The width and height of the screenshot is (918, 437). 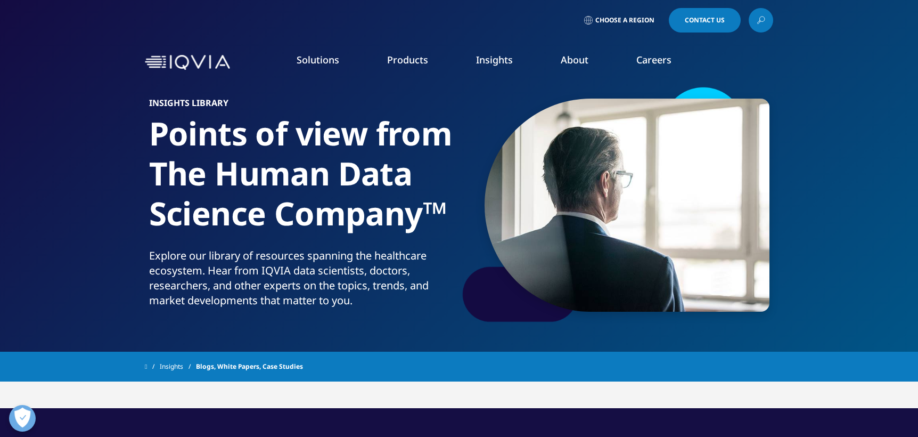 What do you see at coordinates (22, 418) in the screenshot?
I see `button: Open Preferences` at bounding box center [22, 418].